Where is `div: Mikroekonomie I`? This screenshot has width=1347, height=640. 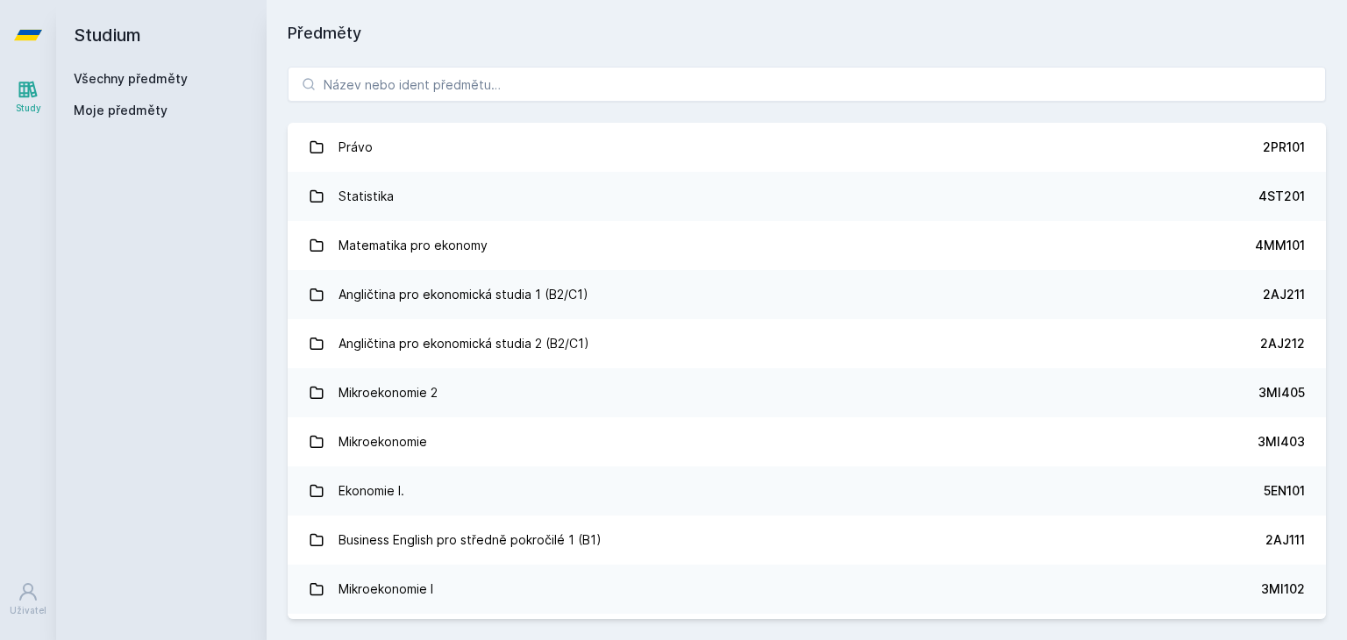
div: Mikroekonomie I is located at coordinates (386, 589).